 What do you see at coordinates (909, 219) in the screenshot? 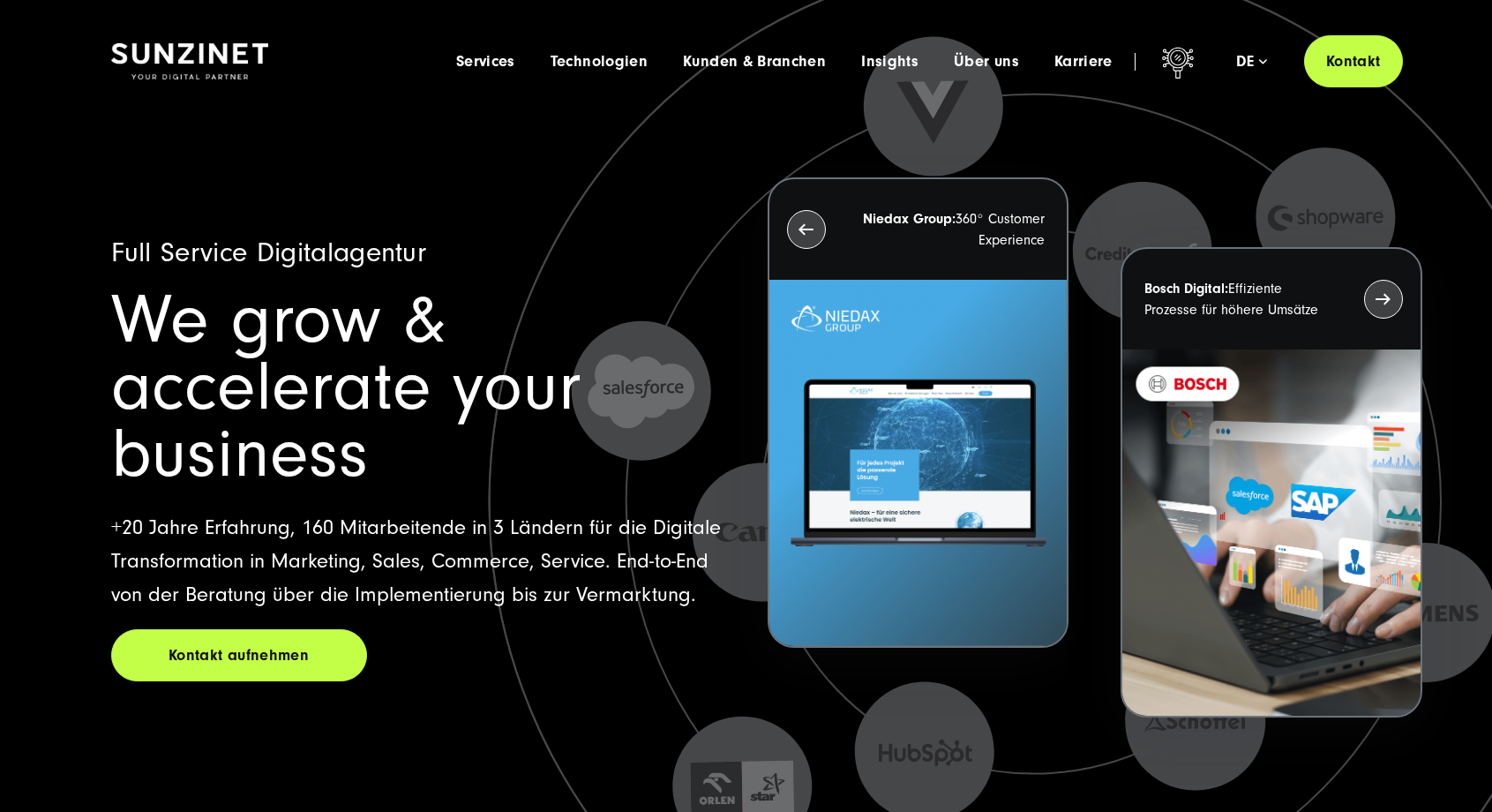
I see `strong: Niedax Group:` at bounding box center [909, 219].